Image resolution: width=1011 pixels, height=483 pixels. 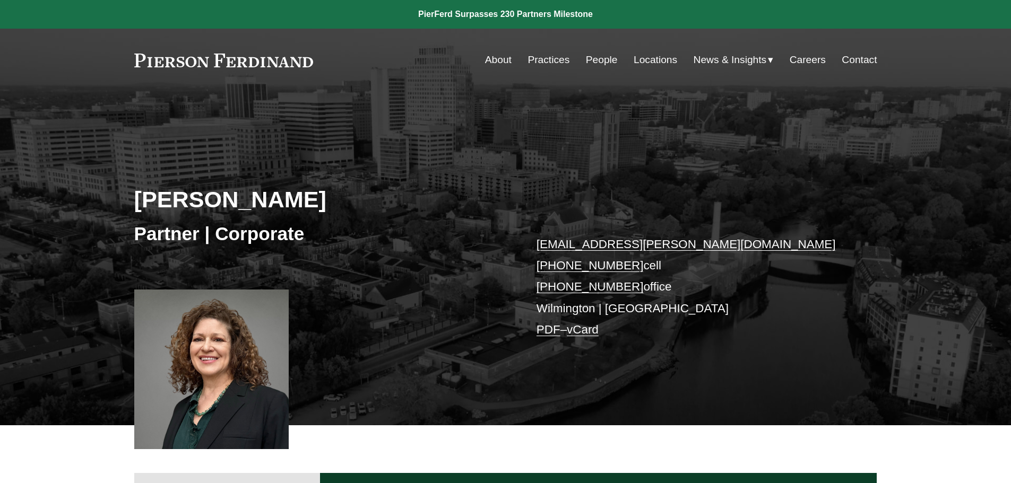 I want to click on span: News & Insights, so click(x=730, y=60).